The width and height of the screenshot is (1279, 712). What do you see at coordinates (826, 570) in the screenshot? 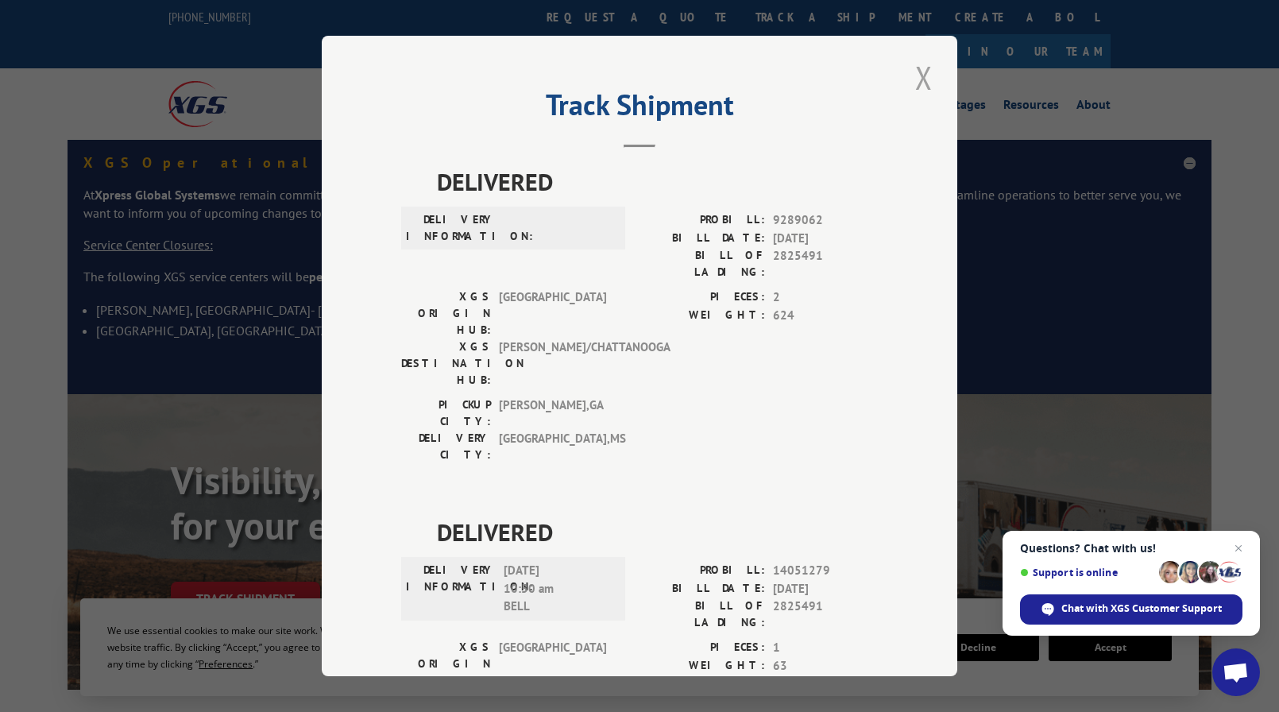
I see `span: 14051279` at bounding box center [826, 570].